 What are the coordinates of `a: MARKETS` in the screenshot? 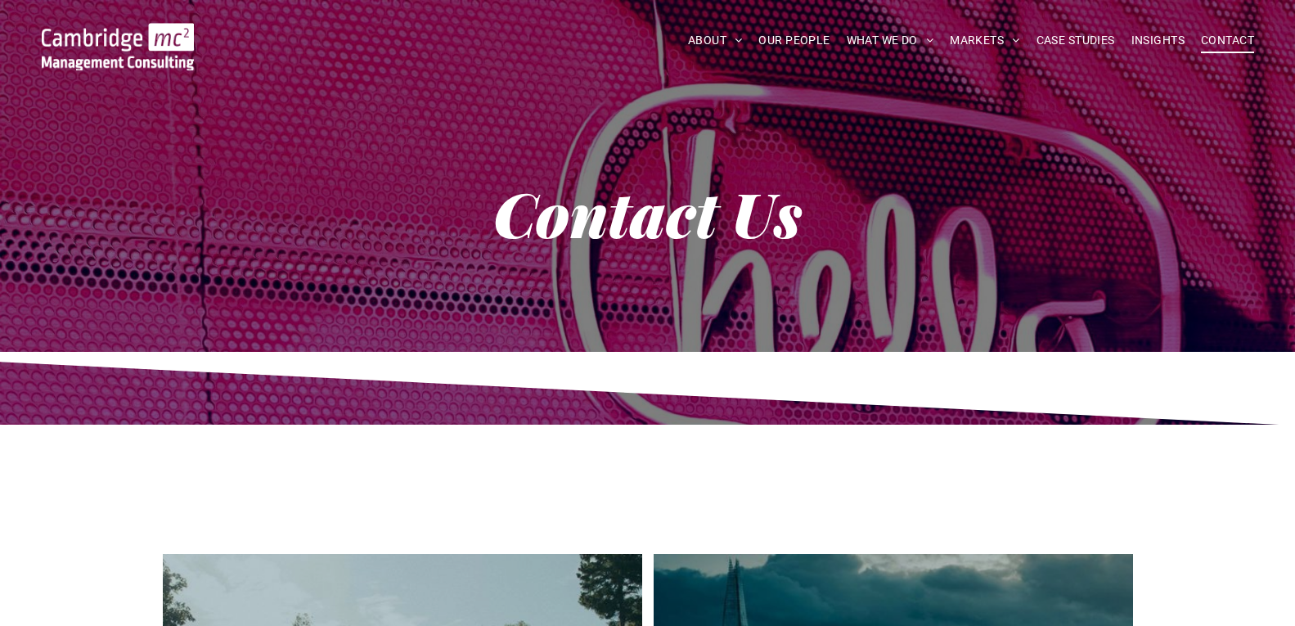 It's located at (984, 40).